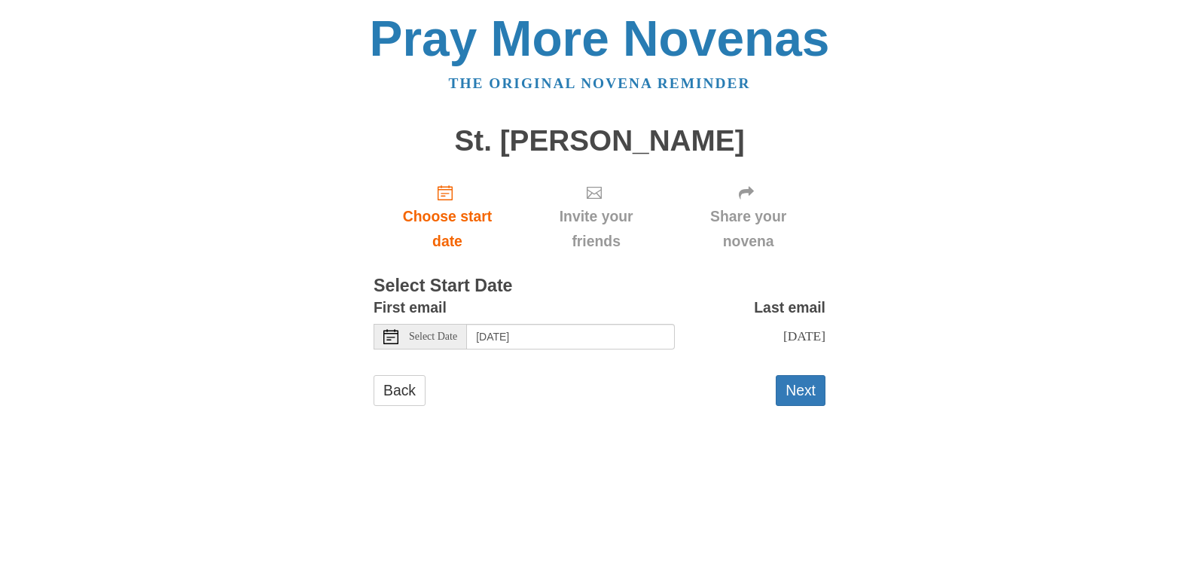  I want to click on span: Invite your friends, so click(596, 229).